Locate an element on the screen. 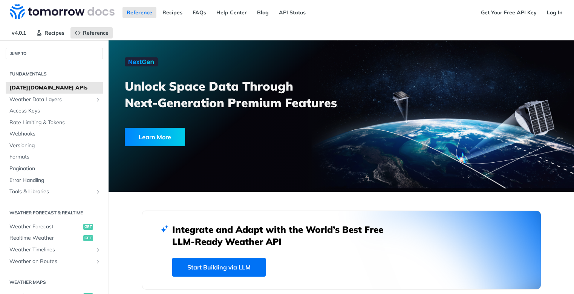 This screenshot has height=294, width=574. a: Versioning is located at coordinates (54, 146).